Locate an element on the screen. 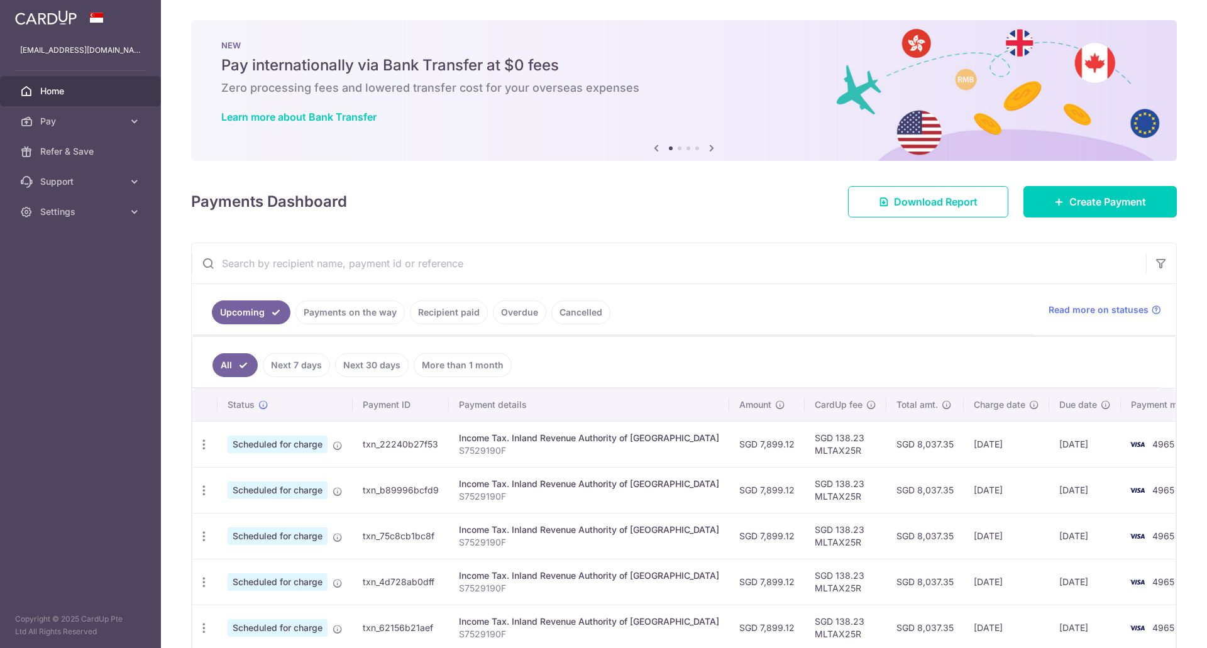 The width and height of the screenshot is (1207, 648). span: Create Payment is located at coordinates (1108, 202).